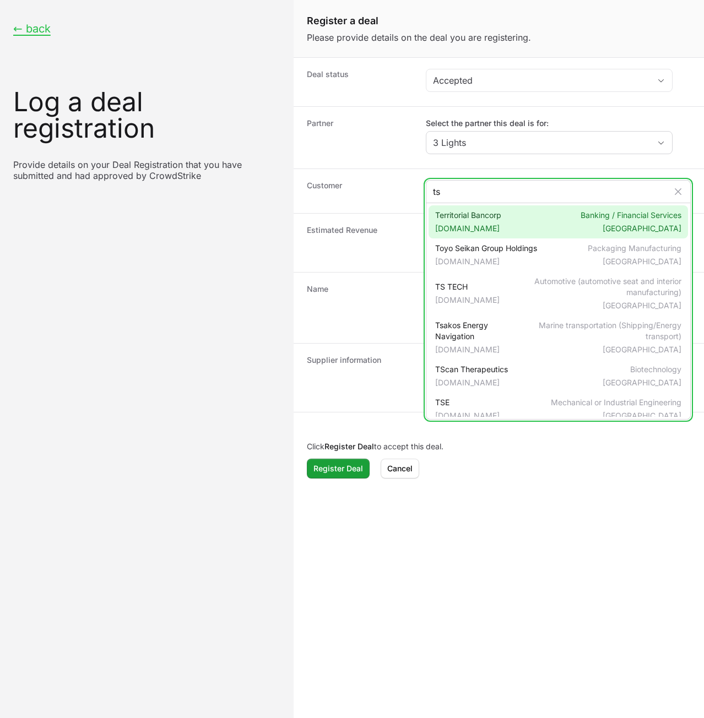  I want to click on dt: Name, so click(360, 308).